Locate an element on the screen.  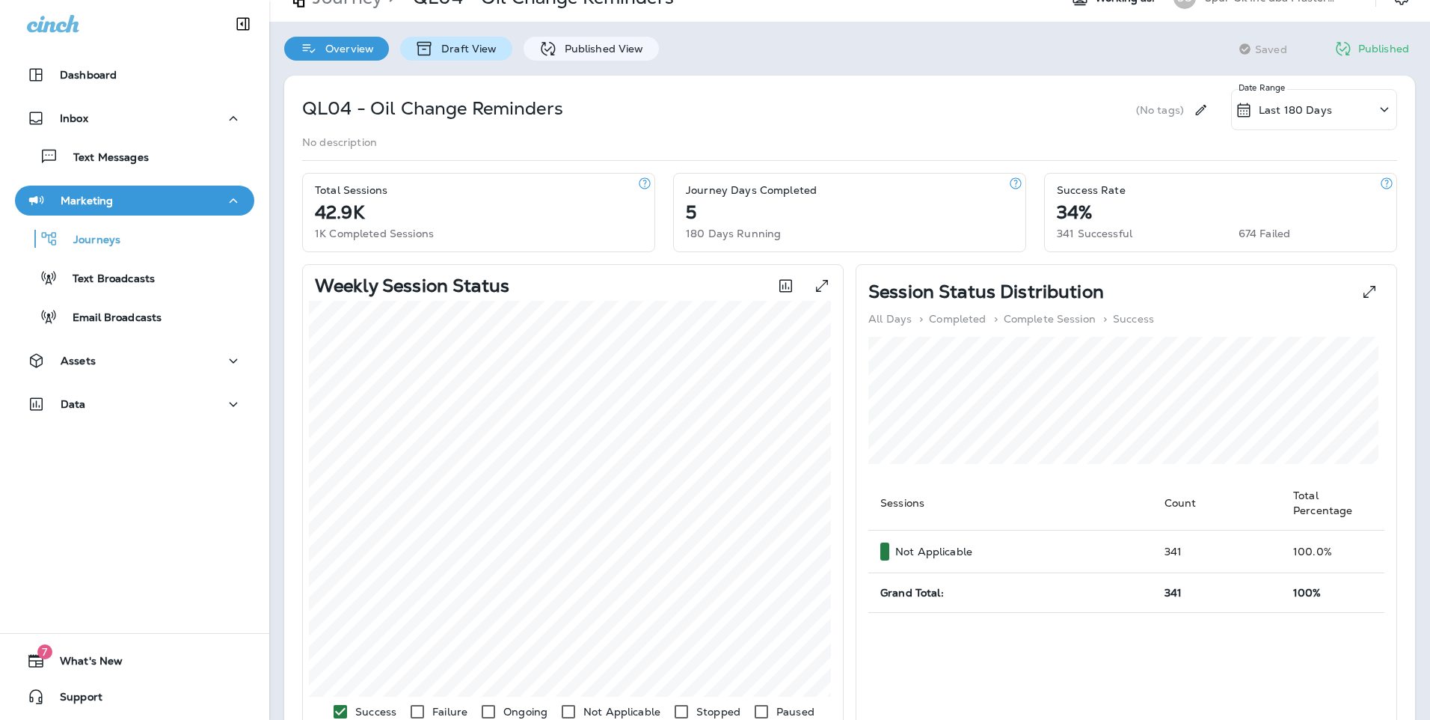
p: Published is located at coordinates (1384, 49).